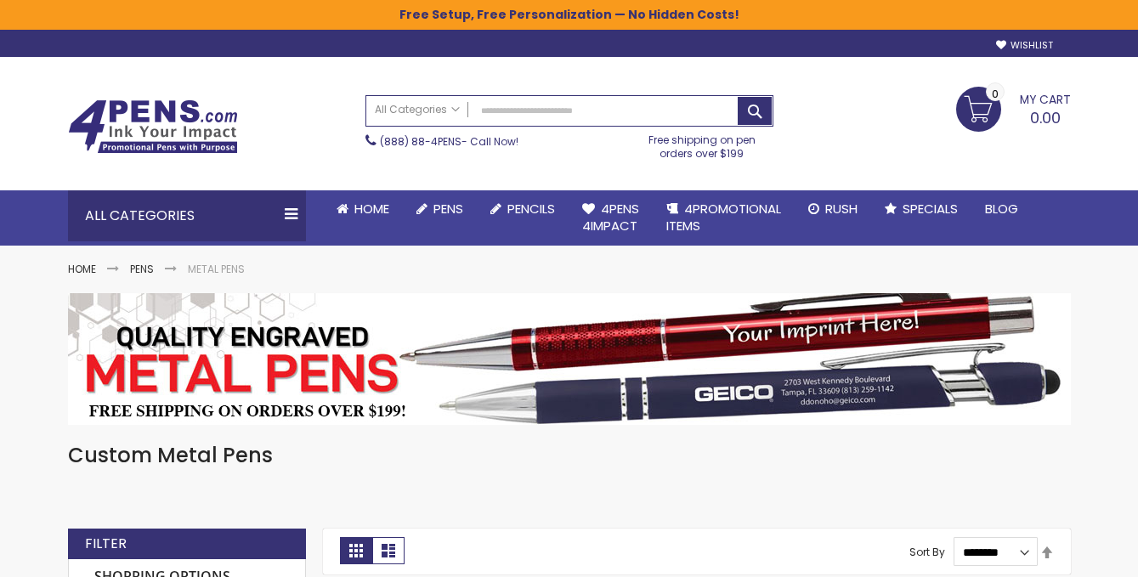 The image size is (1138, 577). Describe the element at coordinates (187, 216) in the screenshot. I see `div: All Categories` at that location.